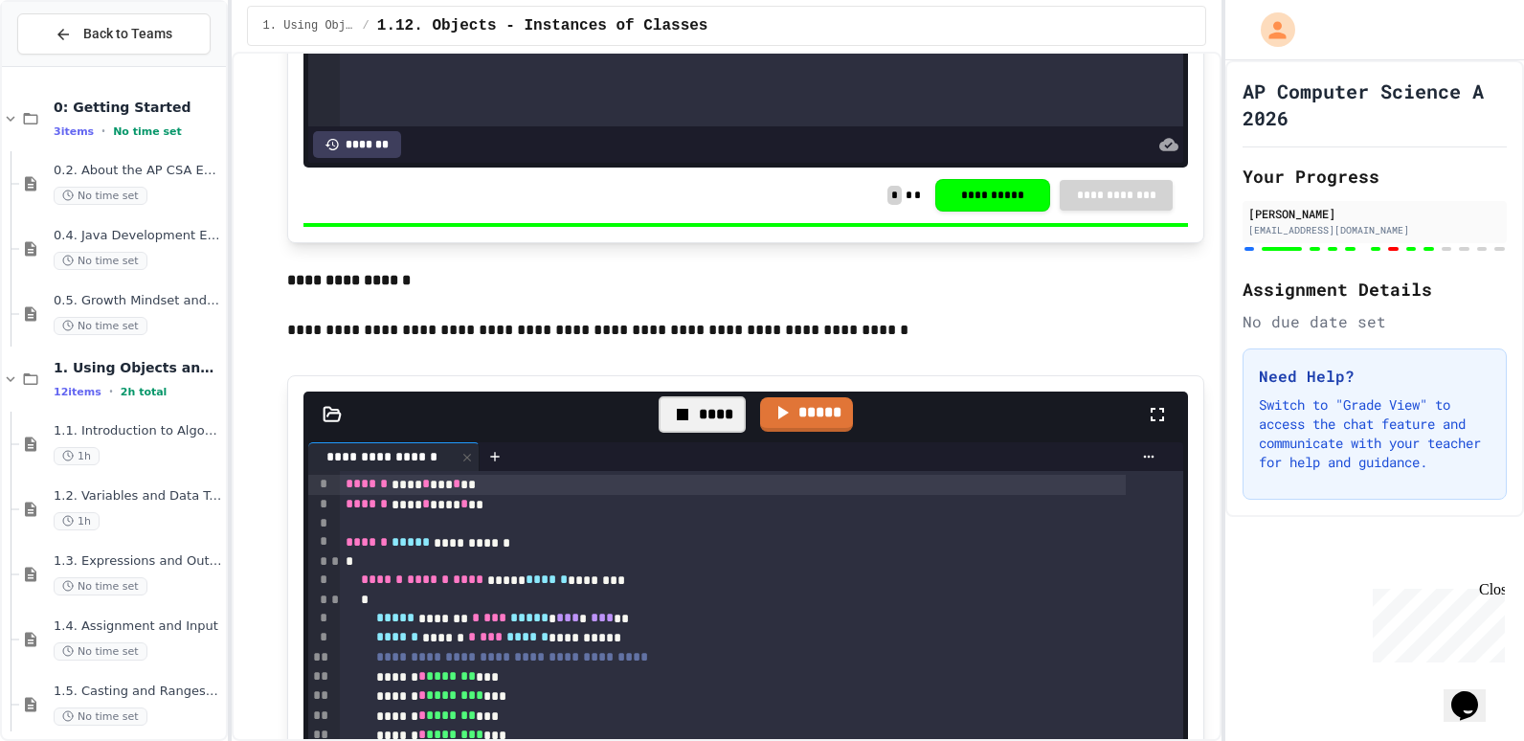  Describe the element at coordinates (1374, 176) in the screenshot. I see `h2: Your Progress` at that location.